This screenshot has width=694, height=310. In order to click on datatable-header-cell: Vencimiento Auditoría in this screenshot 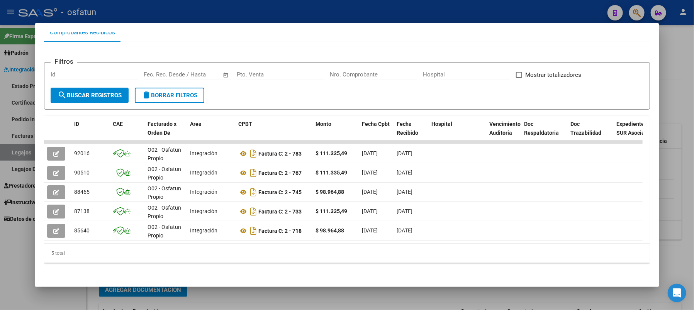, I will do `click(504, 133)`.